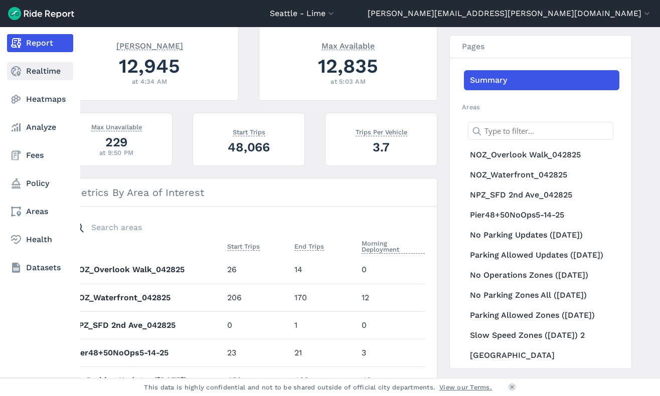  I want to click on td: 3, so click(391, 352).